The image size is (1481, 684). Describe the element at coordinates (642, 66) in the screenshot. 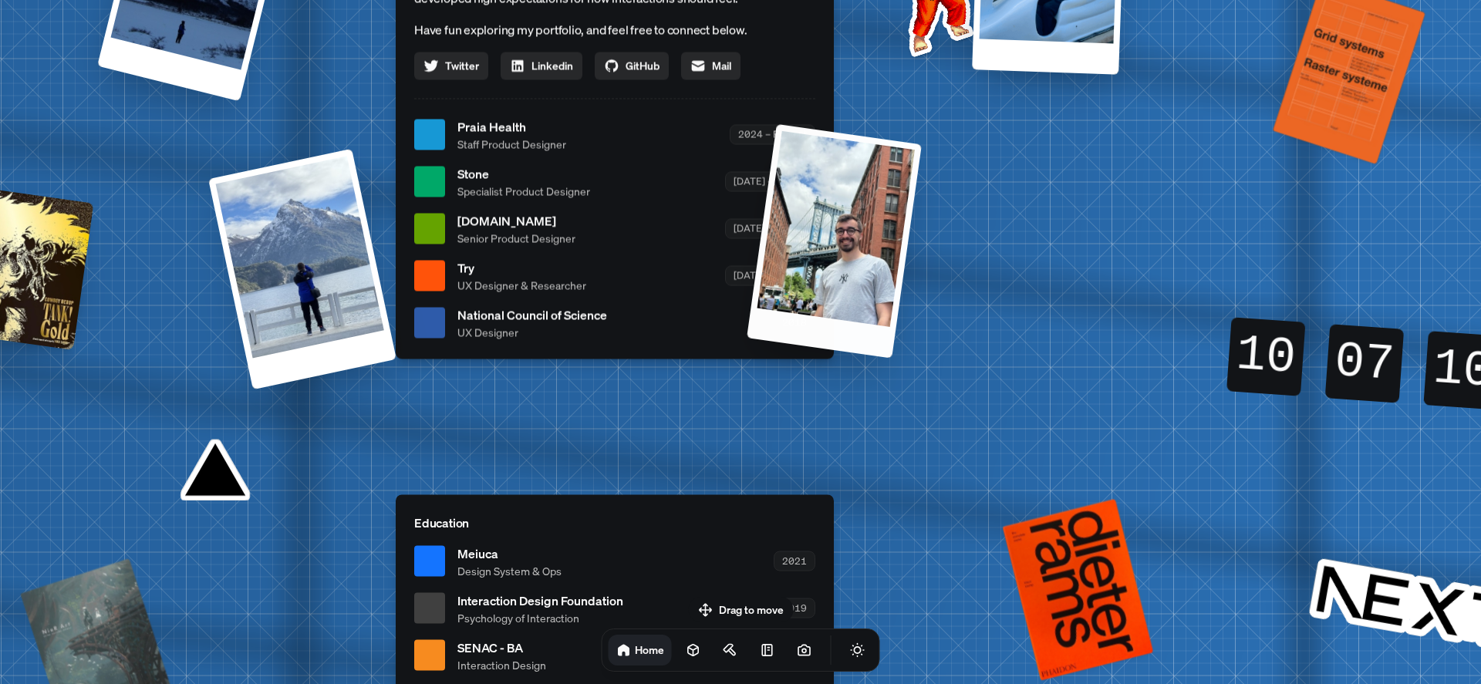

I see `span: GitHub` at that location.